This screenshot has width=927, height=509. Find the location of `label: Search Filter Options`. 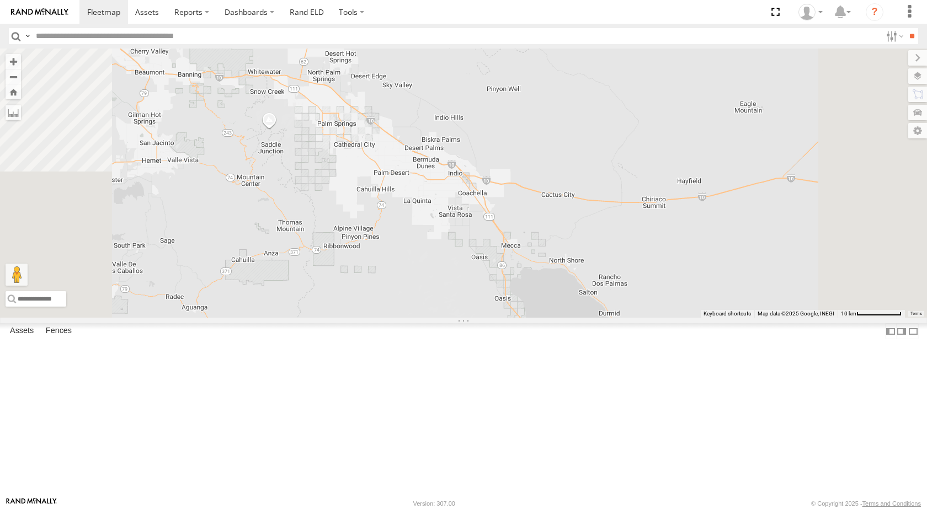

label: Search Filter Options is located at coordinates (893, 36).